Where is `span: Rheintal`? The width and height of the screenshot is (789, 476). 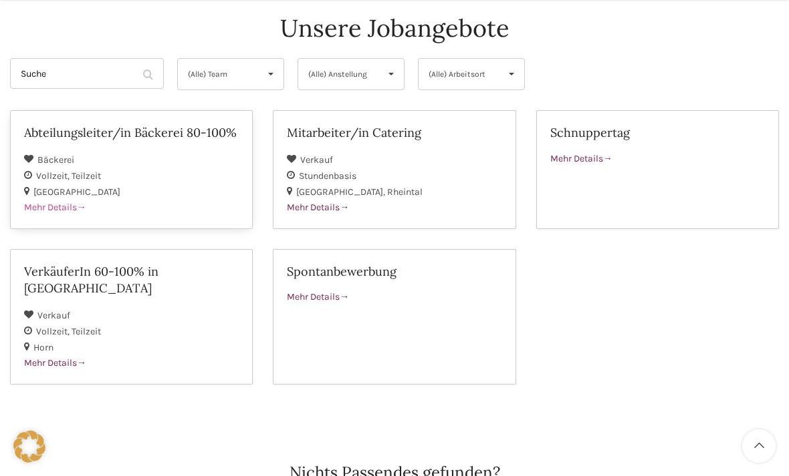
span: Rheintal is located at coordinates (404, 192).